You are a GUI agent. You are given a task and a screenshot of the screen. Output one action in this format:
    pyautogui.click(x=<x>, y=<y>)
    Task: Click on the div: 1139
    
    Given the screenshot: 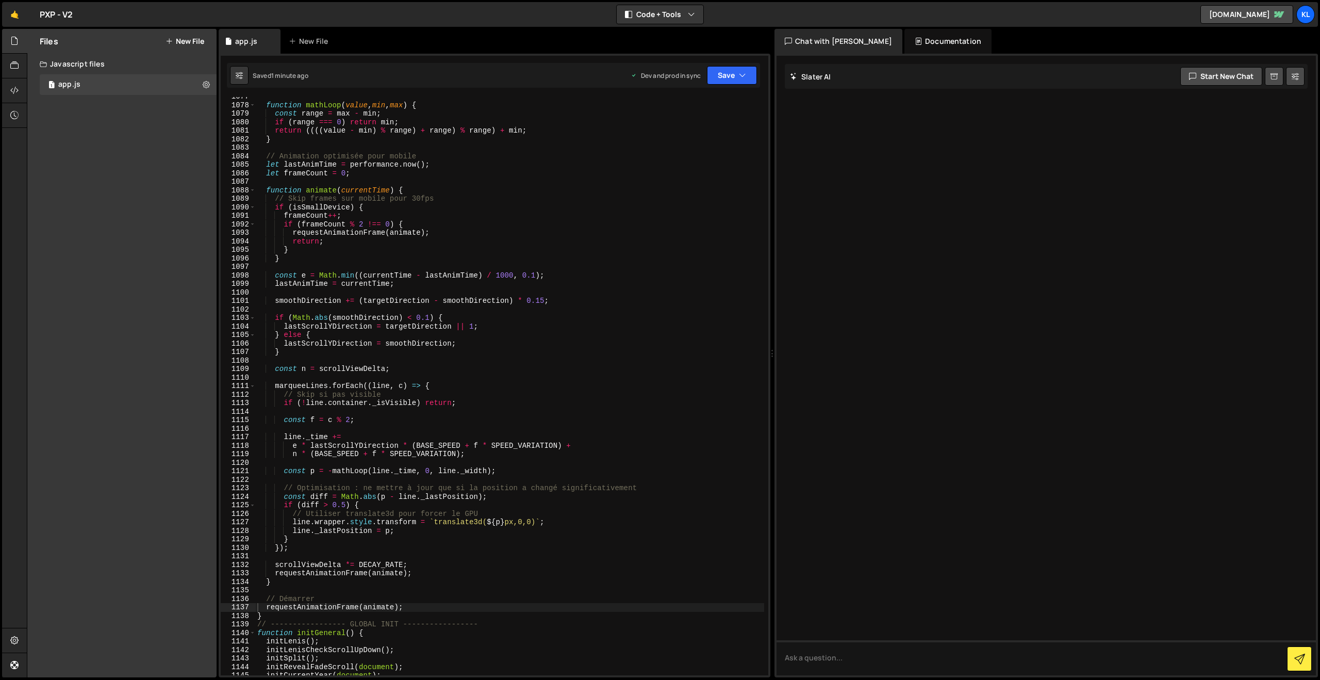 What is the action you would take?
    pyautogui.click(x=238, y=624)
    